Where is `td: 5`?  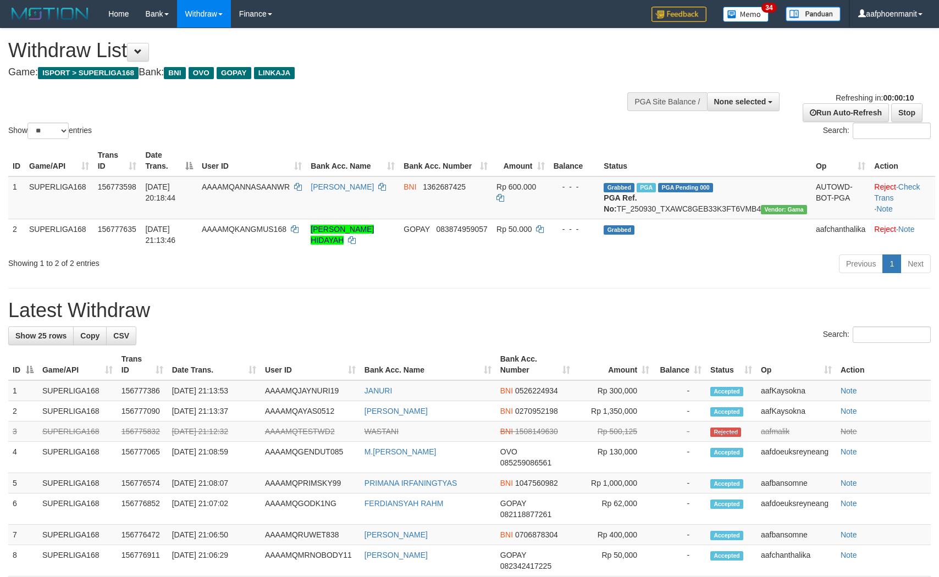
td: 5 is located at coordinates (23, 483).